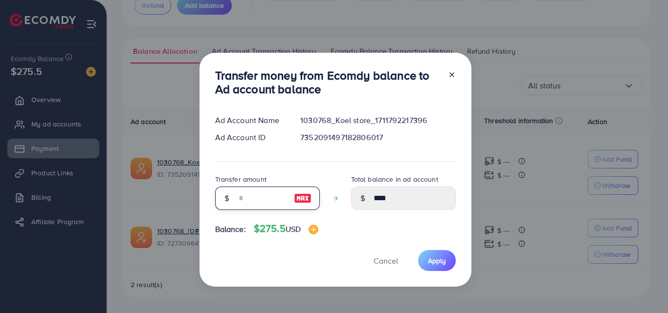  I want to click on h3: Transfer money from Ecomdy balance to Ad account balance, so click(328, 83).